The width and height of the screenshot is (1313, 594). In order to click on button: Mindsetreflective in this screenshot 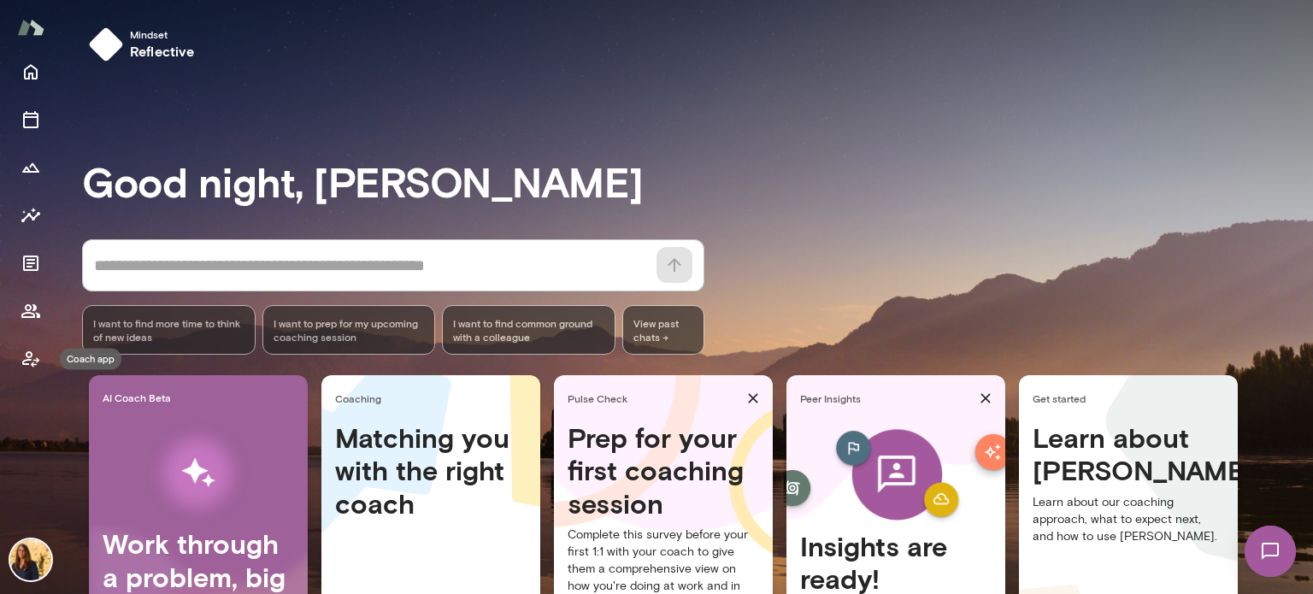, I will do `click(145, 44)`.